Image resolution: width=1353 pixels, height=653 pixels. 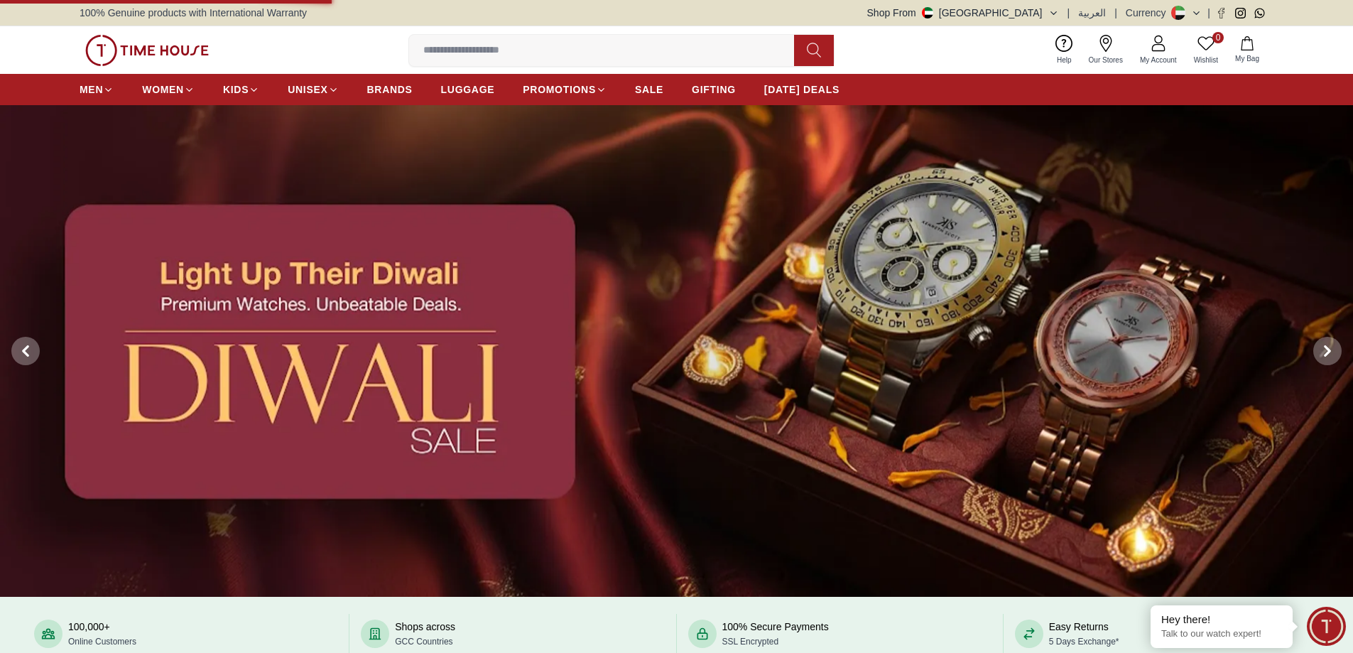 I want to click on a: Our Stores, so click(x=1106, y=50).